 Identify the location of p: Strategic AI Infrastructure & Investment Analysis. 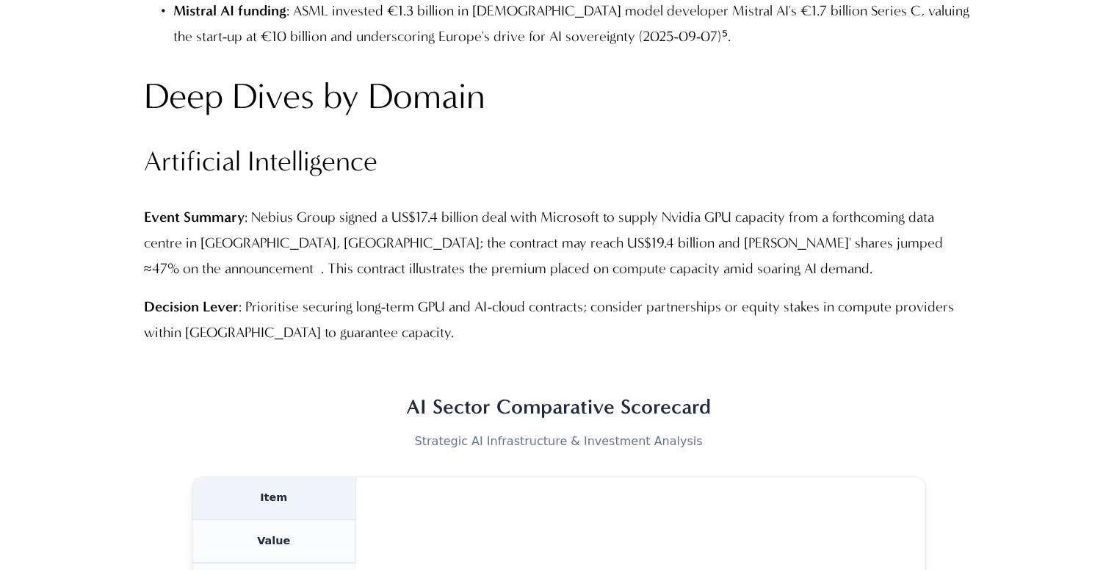
(559, 441).